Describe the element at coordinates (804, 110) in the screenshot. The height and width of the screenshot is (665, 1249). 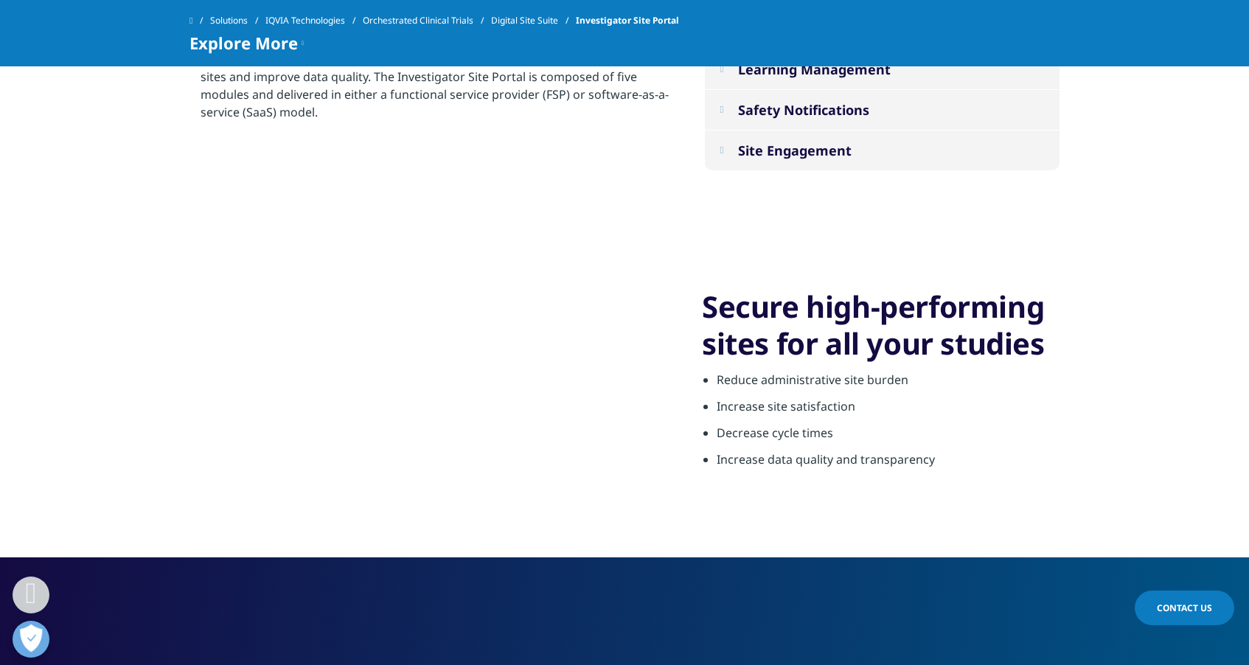
I see `div: Safety Notifications` at that location.